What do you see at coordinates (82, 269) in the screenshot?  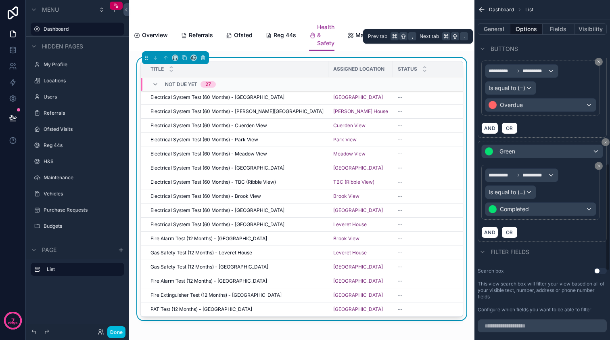 I see `label: List` at bounding box center [82, 269].